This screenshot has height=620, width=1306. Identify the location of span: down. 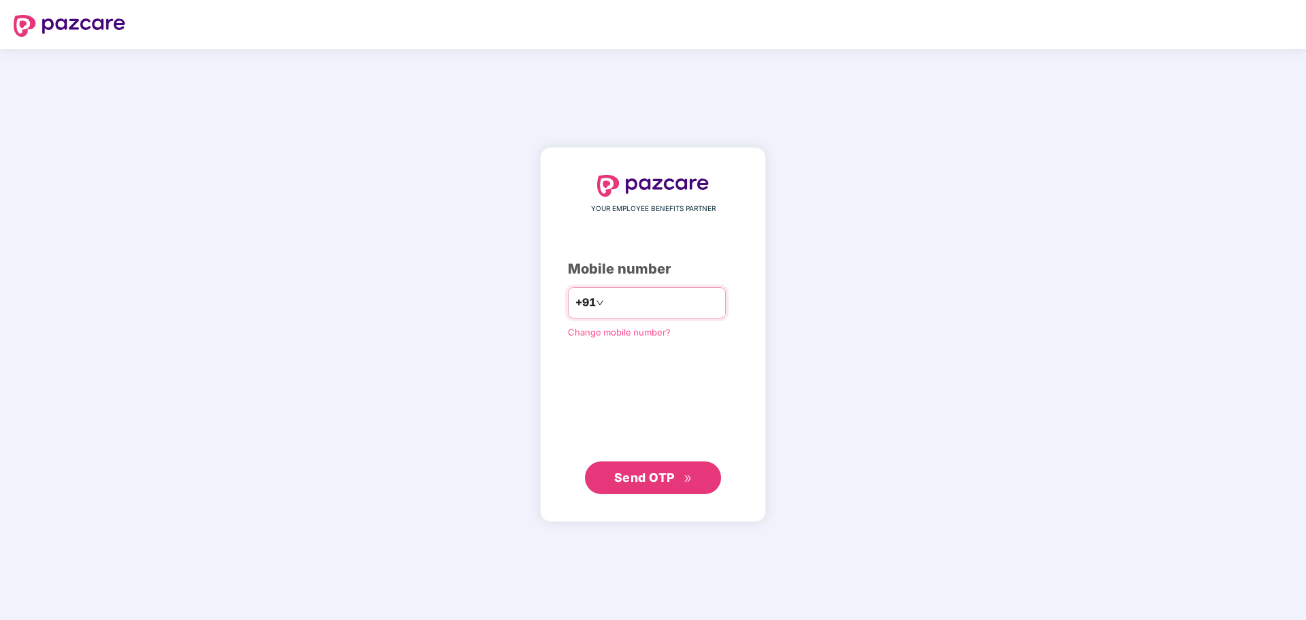
(600, 303).